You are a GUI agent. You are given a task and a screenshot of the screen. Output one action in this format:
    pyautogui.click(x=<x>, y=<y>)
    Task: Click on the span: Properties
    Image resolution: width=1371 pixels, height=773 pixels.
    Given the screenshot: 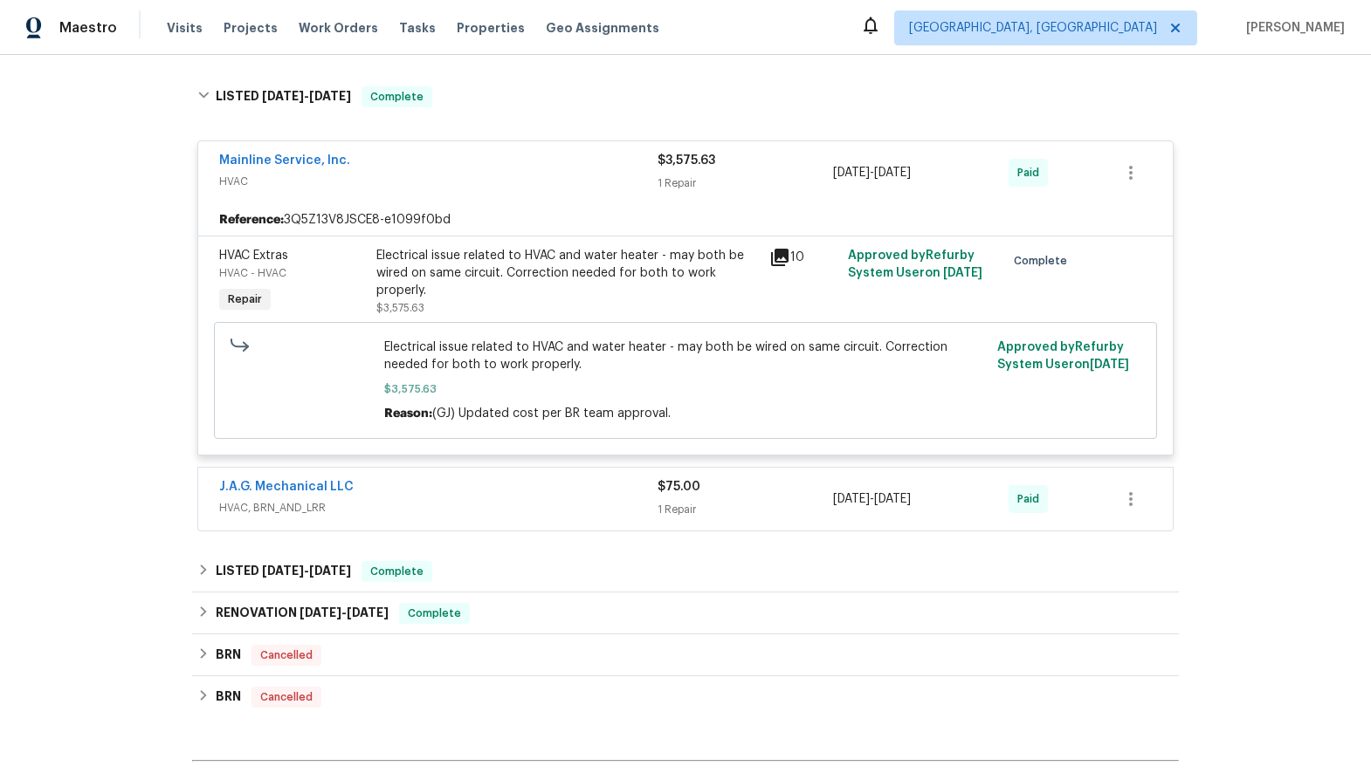 What is the action you would take?
    pyautogui.click(x=491, y=28)
    